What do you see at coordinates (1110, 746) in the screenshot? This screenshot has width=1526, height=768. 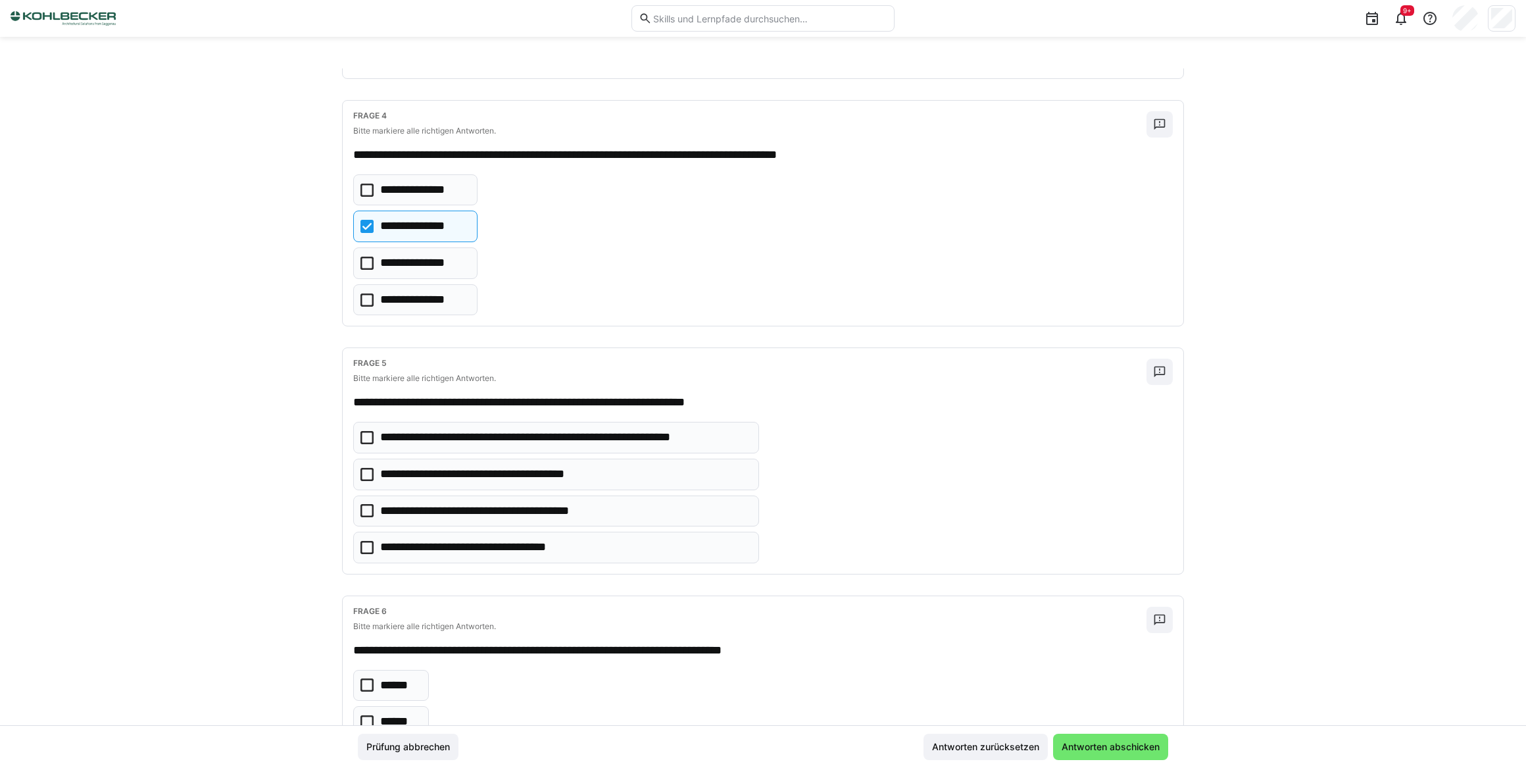 I see `span: Antworten abschicken` at bounding box center [1110, 746].